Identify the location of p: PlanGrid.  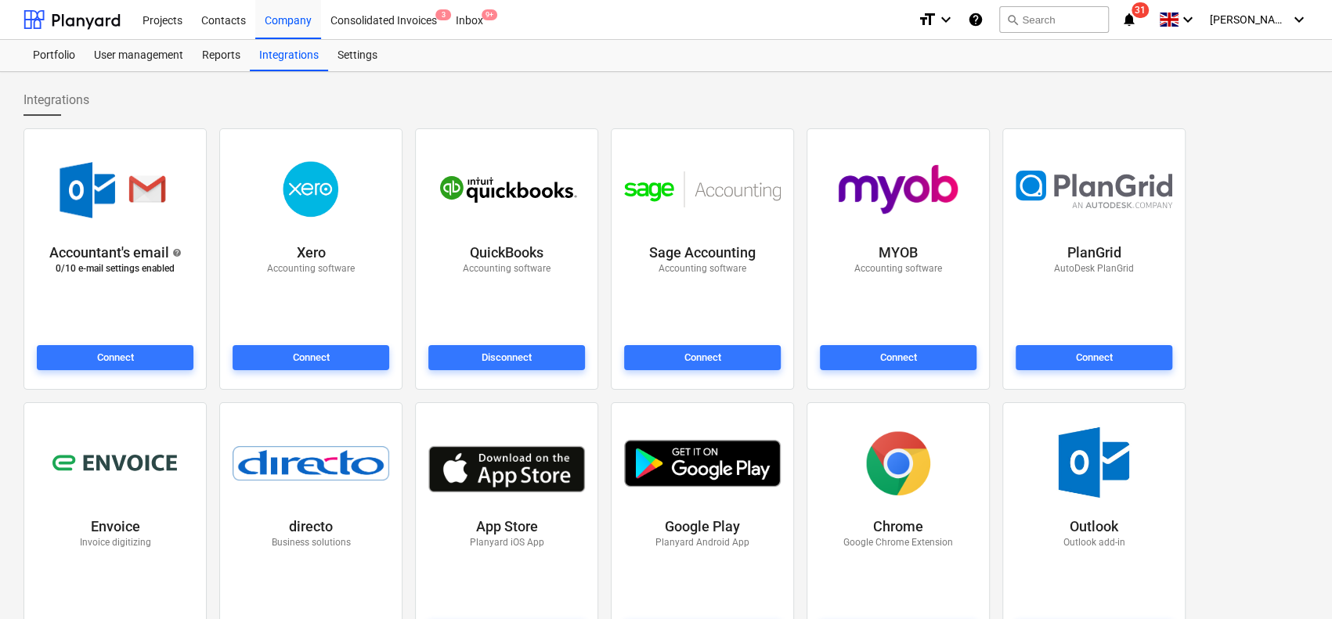
(1094, 253).